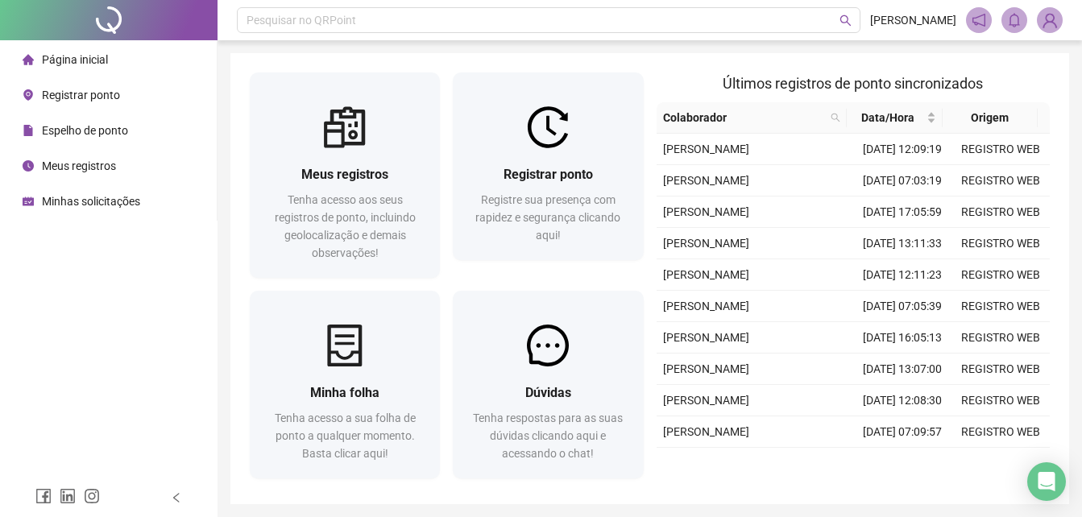 This screenshot has width=1082, height=517. What do you see at coordinates (744, 118) in the screenshot?
I see `span: Colaborador` at bounding box center [744, 118].